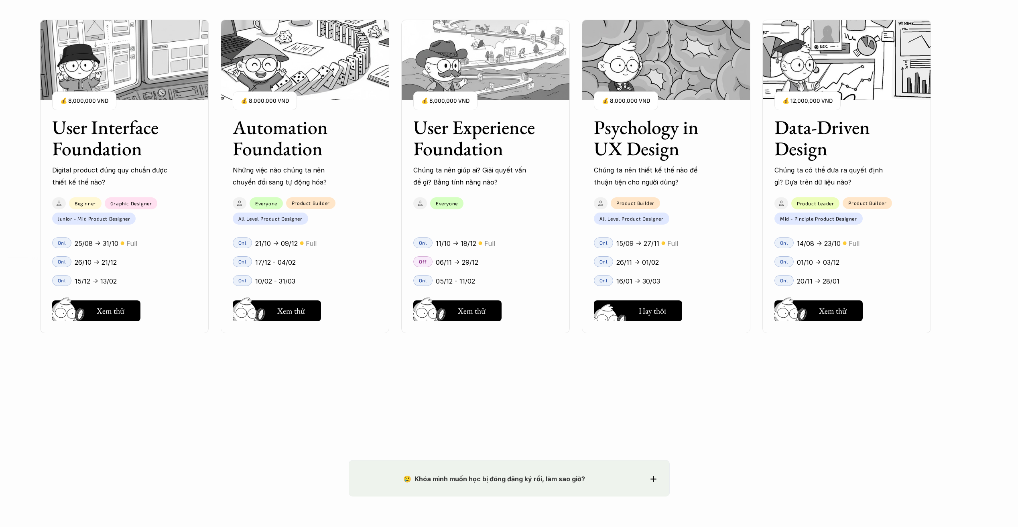 The height and width of the screenshot is (527, 1018). Describe the element at coordinates (818, 262) in the screenshot. I see `p: 01/10 -> 03/12` at that location.